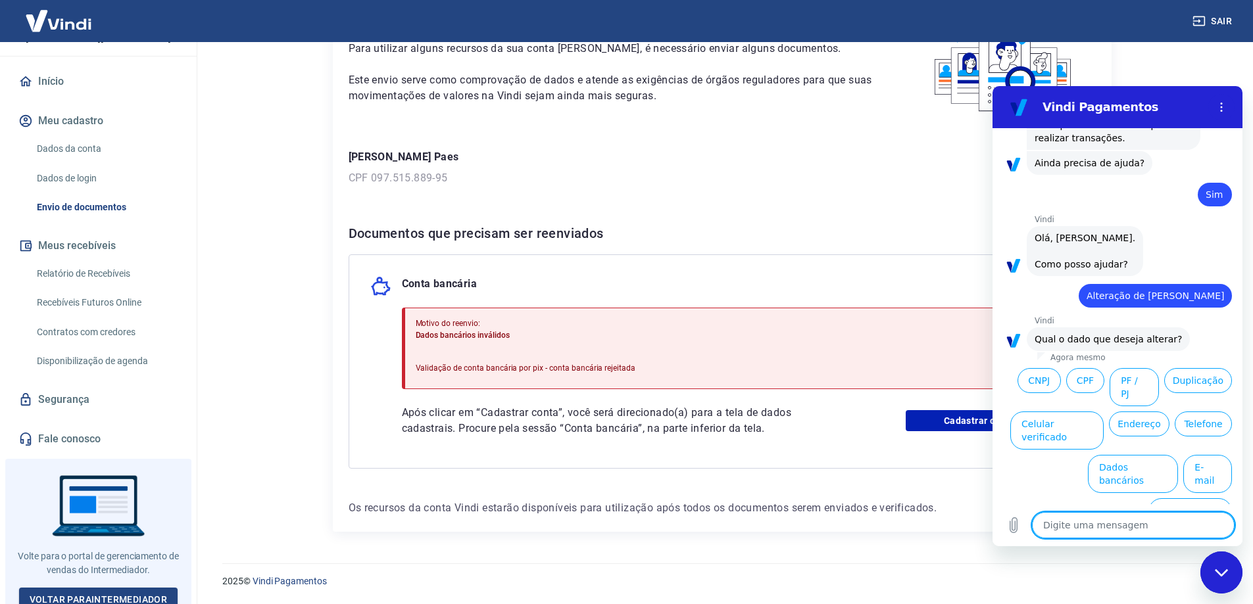 This screenshot has width=1253, height=604. Describe the element at coordinates (98, 246) in the screenshot. I see `button: Meus recebíveis` at that location.